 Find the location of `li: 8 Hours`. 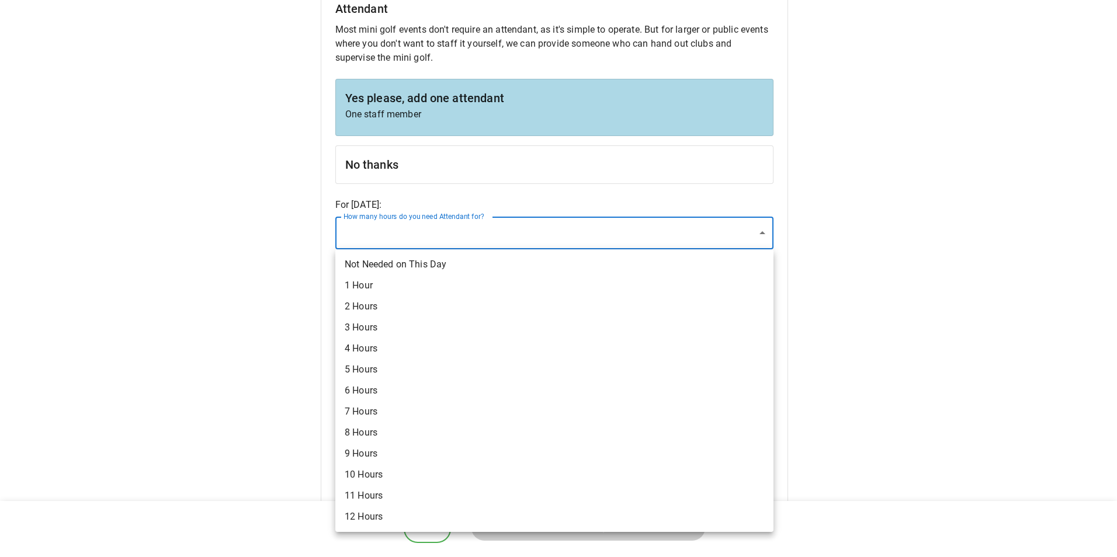

li: 8 Hours is located at coordinates (554, 433).